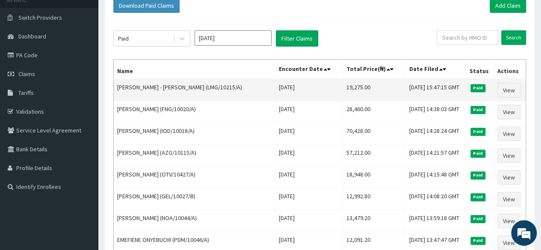  I want to click on td: 13,479.20, so click(374, 221).